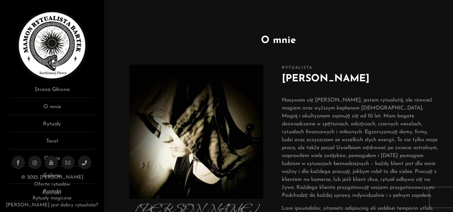 The image size is (453, 212). What do you see at coordinates (52, 92) in the screenshot?
I see `a: Strona Główna` at bounding box center [52, 92].